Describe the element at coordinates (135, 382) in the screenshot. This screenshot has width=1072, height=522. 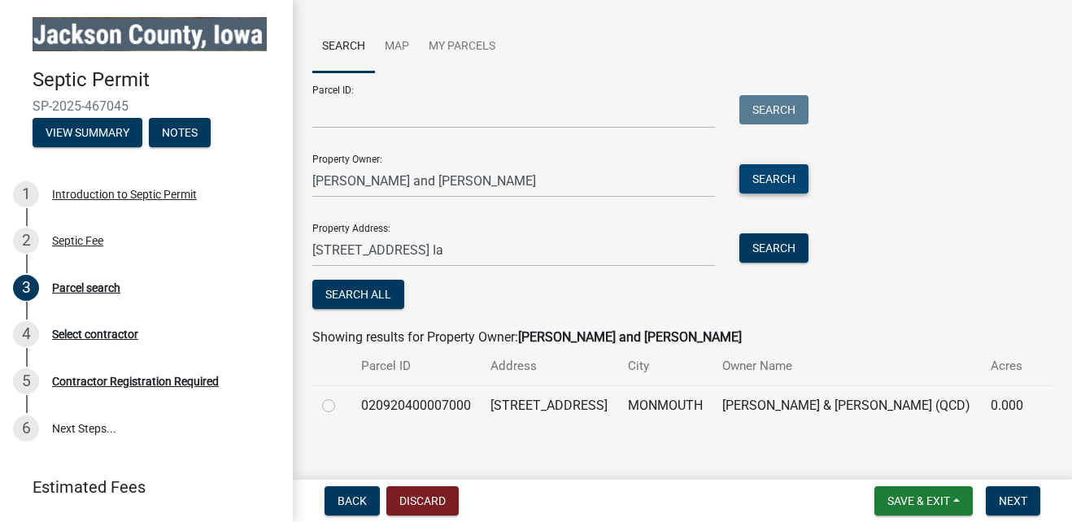
I see `div: Contractor Registration Required` at that location.